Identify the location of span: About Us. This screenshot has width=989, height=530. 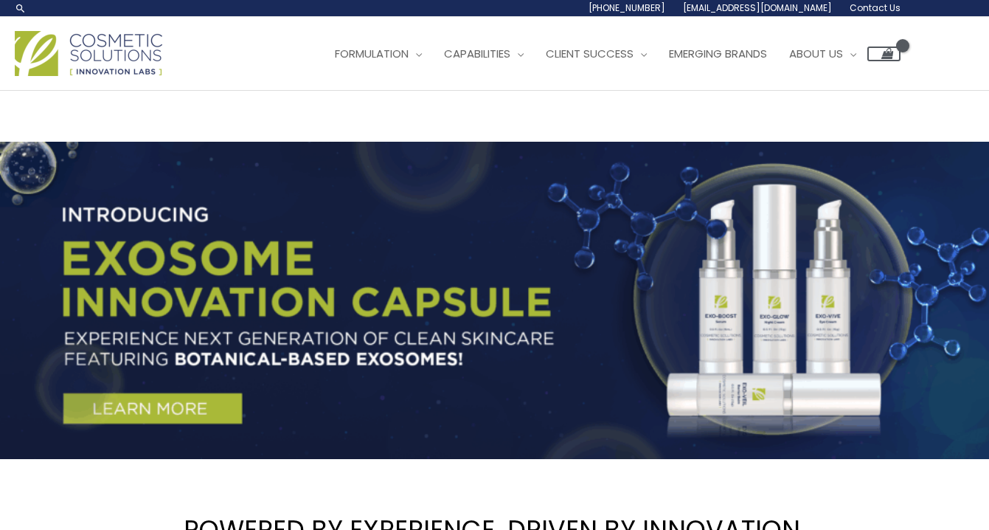
(816, 53).